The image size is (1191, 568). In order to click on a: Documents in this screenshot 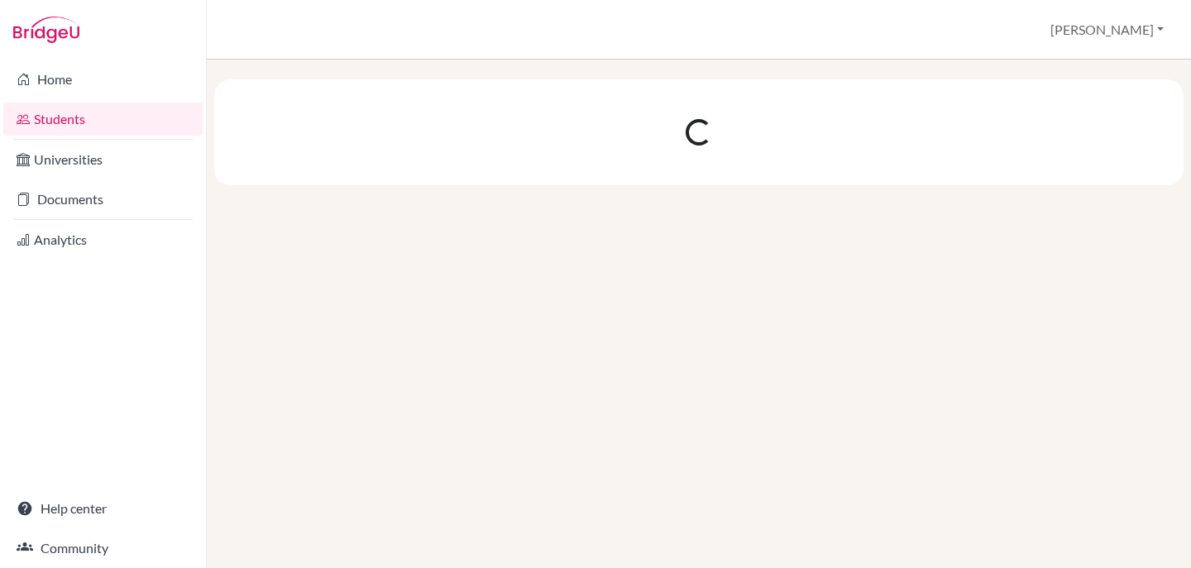, I will do `click(103, 199)`.